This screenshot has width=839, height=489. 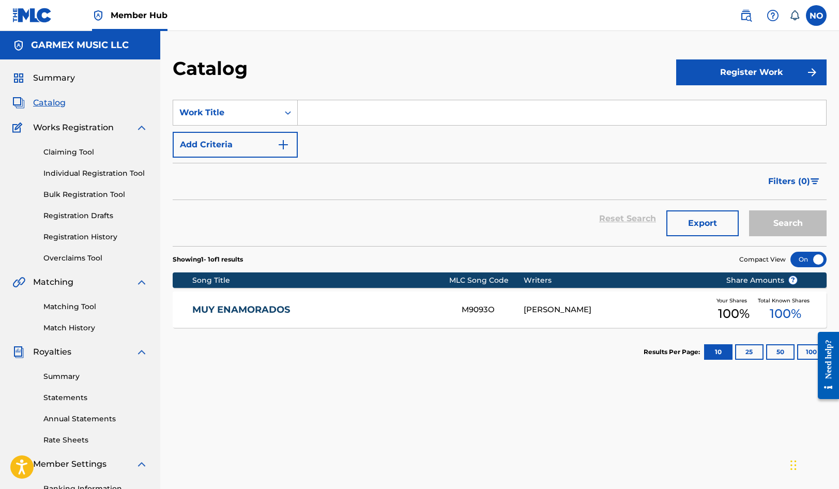 What do you see at coordinates (96, 376) in the screenshot?
I see `a: Summary` at bounding box center [96, 376].